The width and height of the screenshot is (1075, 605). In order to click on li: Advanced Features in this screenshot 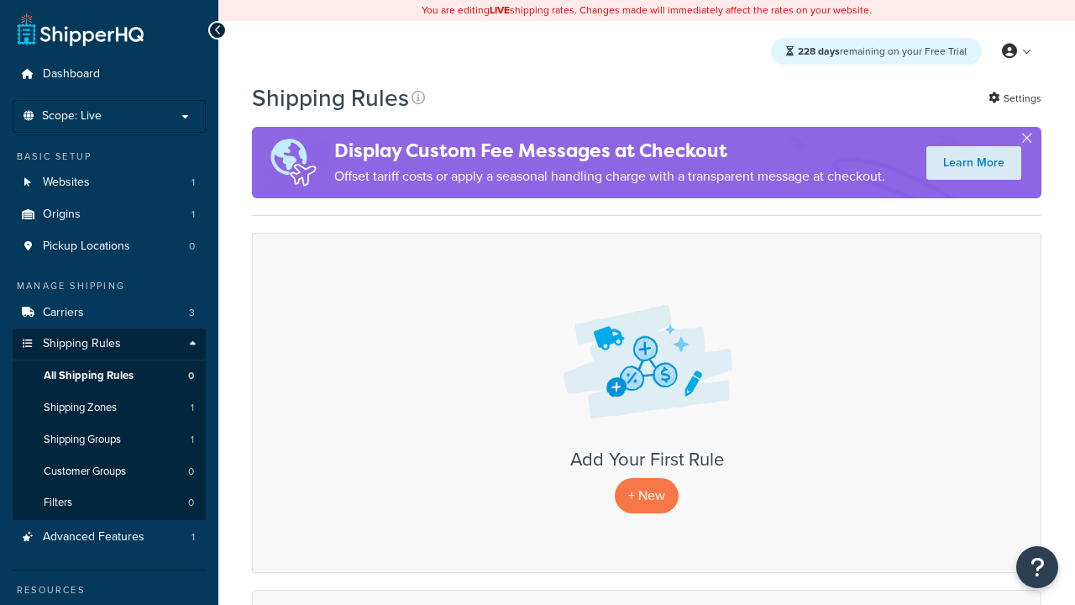, I will do `click(109, 537)`.